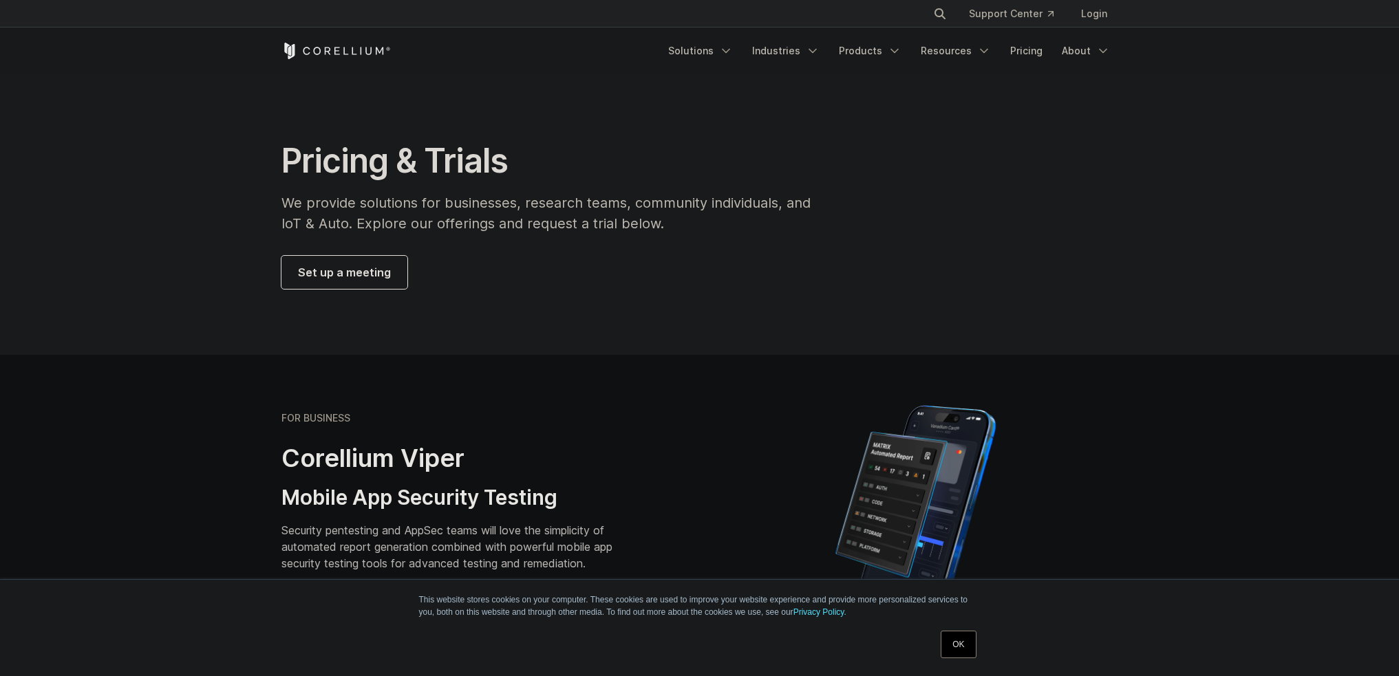  What do you see at coordinates (915, 519) in the screenshot?
I see `img: Corellium MATRIX automated report on iPhone showing app vulnerability test results across securit...` at bounding box center [915, 519].